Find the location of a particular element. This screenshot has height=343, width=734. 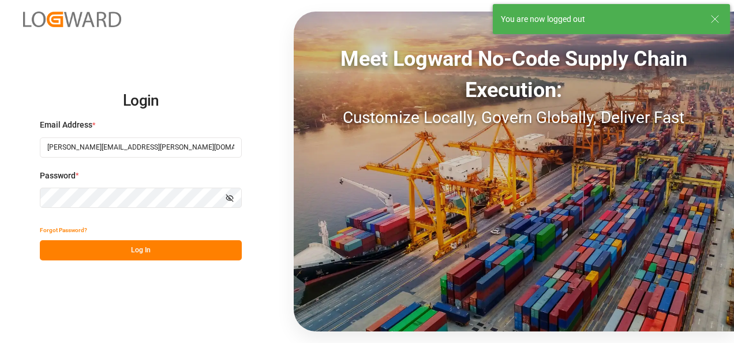

div: You are now logged out is located at coordinates (600, 19).